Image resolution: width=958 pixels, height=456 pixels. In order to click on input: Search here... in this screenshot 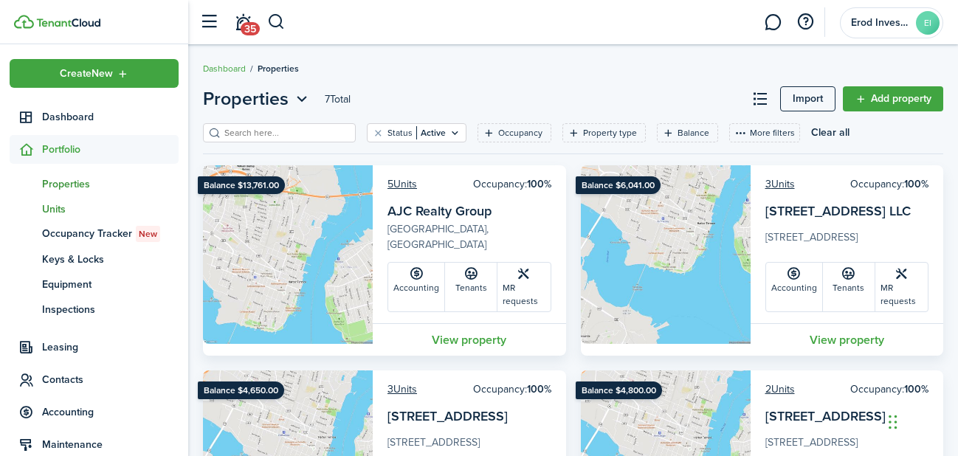, I will do `click(286, 133)`.